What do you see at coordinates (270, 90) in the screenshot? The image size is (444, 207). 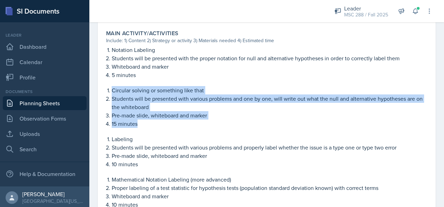 I see `p: Circular solving or something like that` at bounding box center [270, 90].